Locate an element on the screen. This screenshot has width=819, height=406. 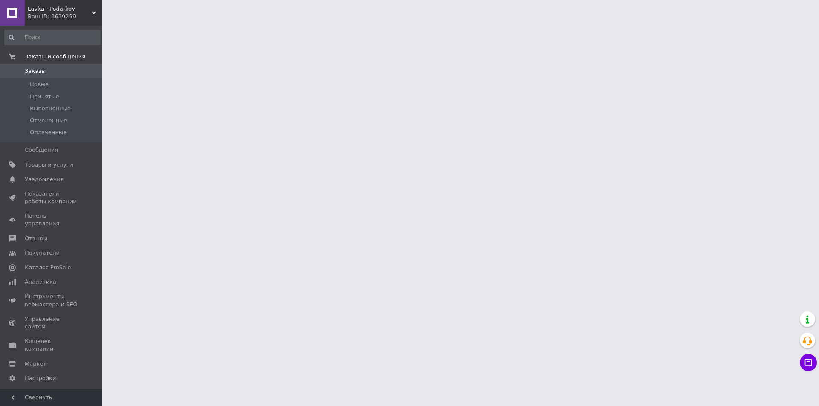
span: Каталог ProSale is located at coordinates (48, 268).